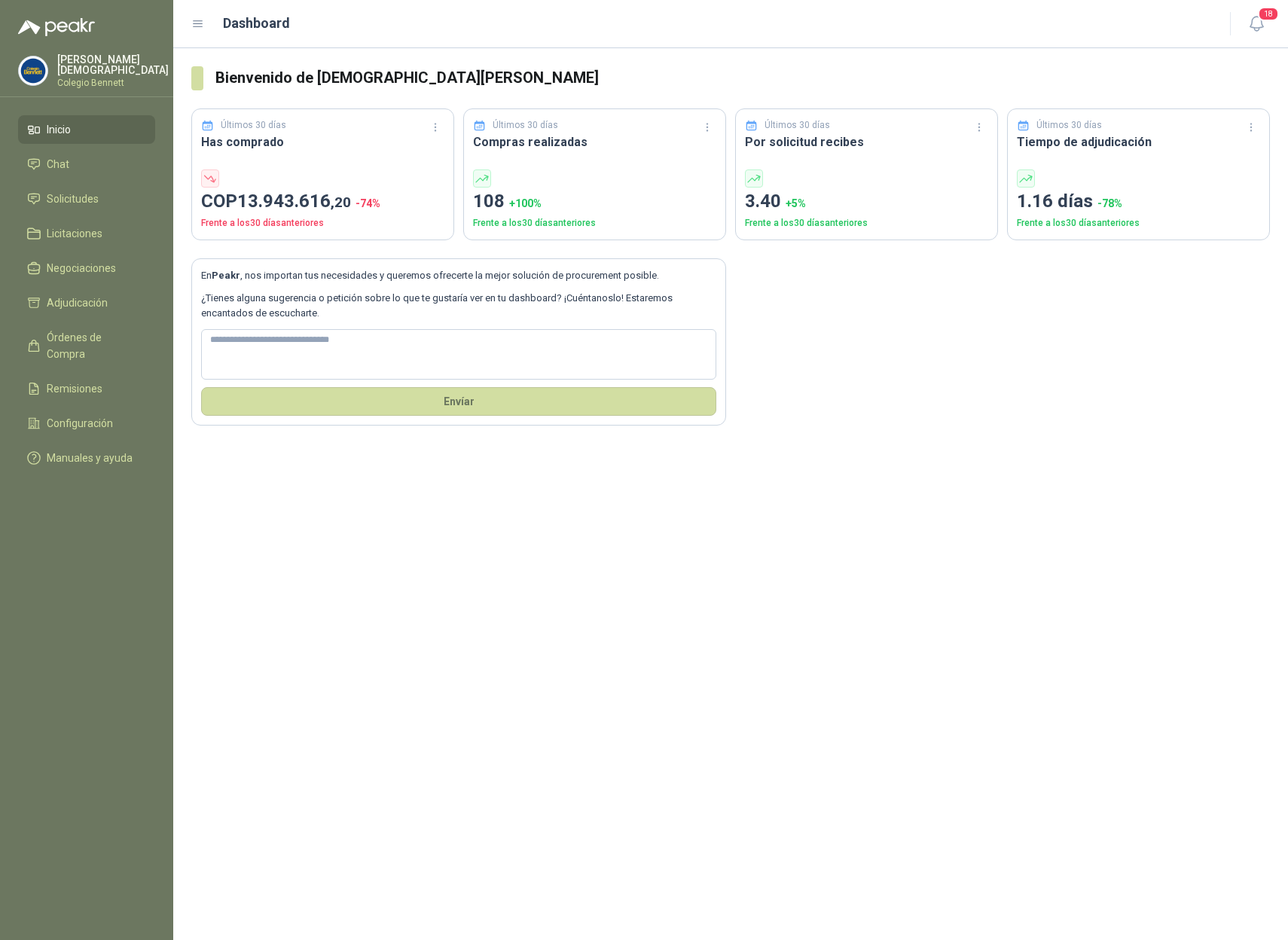  I want to click on span: -74 %, so click(367, 203).